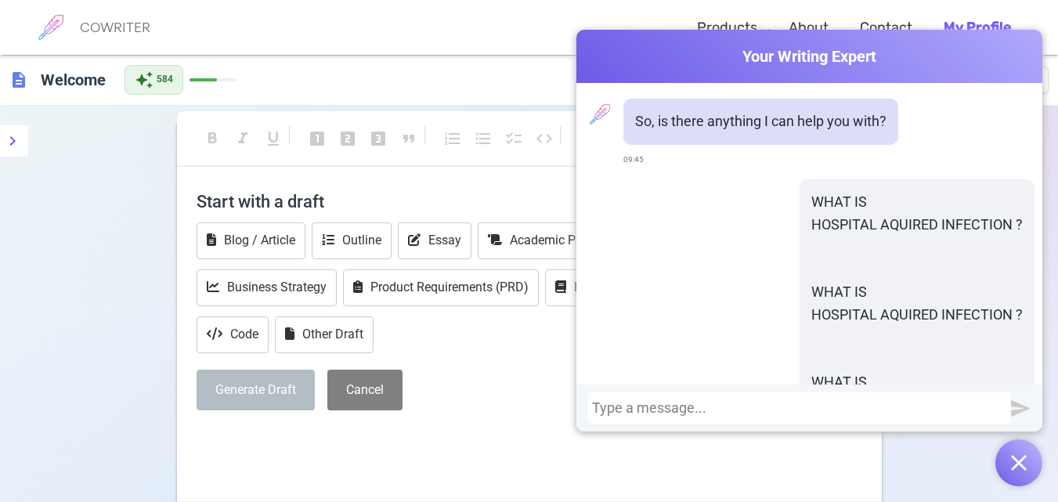 The height and width of the screenshot is (502, 1058). What do you see at coordinates (886, 27) in the screenshot?
I see `a: Contact` at bounding box center [886, 27].